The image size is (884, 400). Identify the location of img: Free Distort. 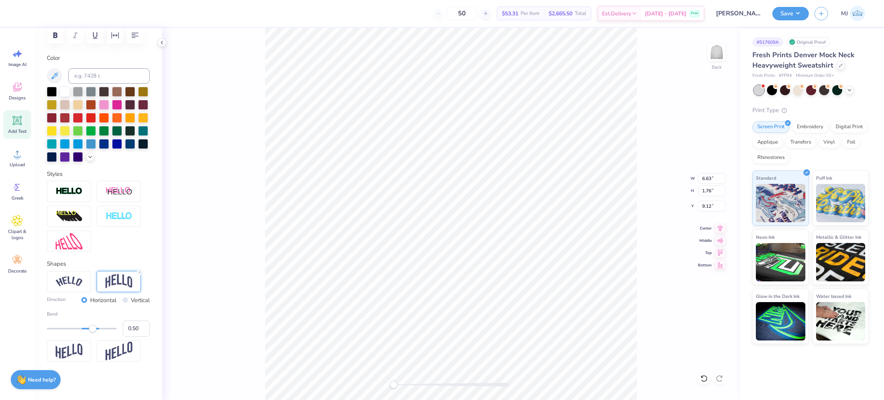
(69, 241).